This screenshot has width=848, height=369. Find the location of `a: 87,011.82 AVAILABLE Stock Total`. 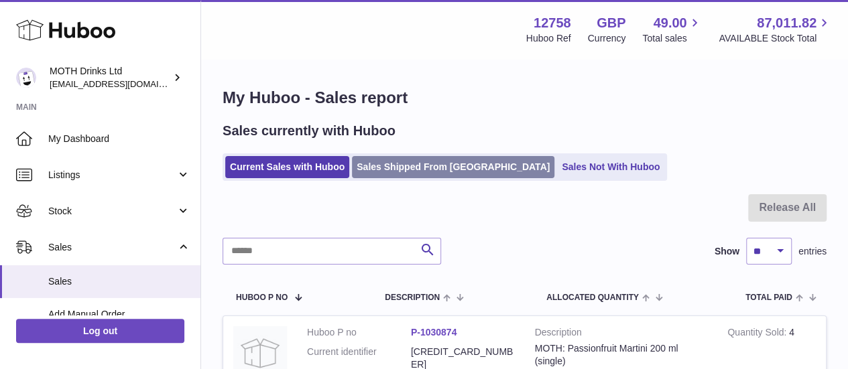

a: 87,011.82 AVAILABLE Stock Total is located at coordinates (775, 29).